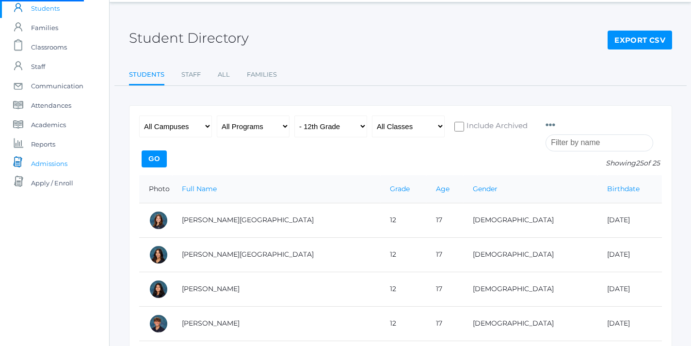  Describe the element at coordinates (156, 189) in the screenshot. I see `th: Photo` at that location.